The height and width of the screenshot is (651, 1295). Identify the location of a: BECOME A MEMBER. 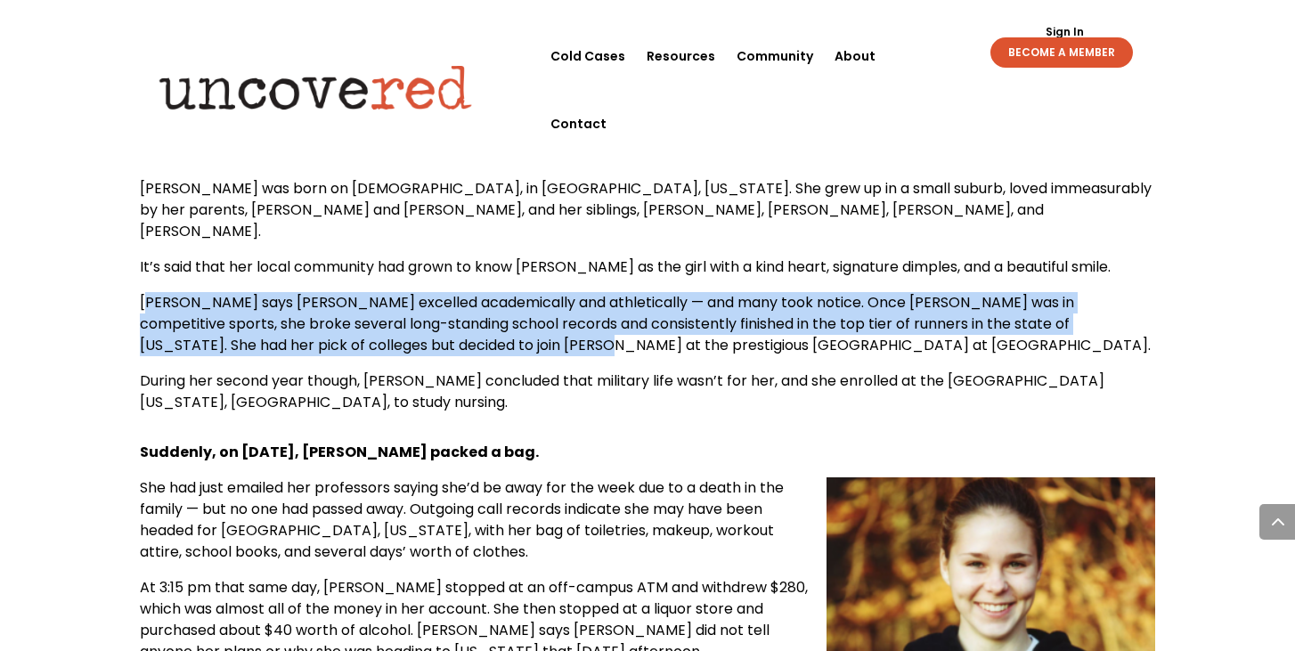
(1062, 53).